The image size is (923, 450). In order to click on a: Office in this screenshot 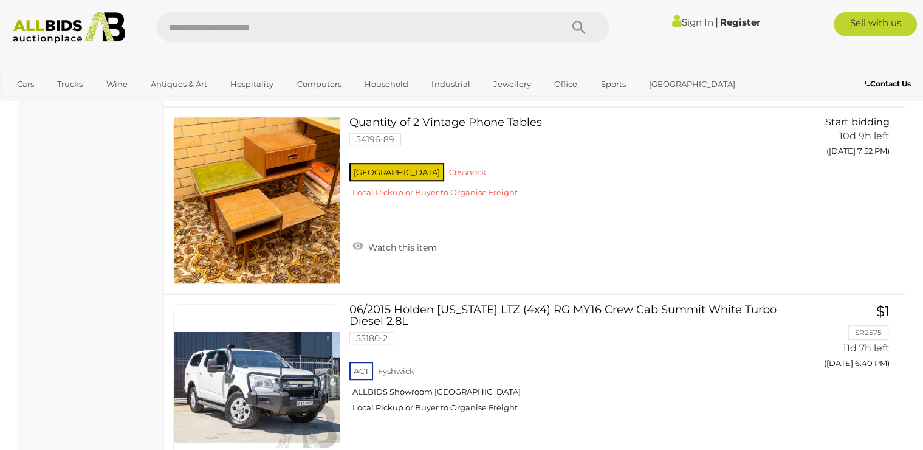, I will do `click(566, 84)`.